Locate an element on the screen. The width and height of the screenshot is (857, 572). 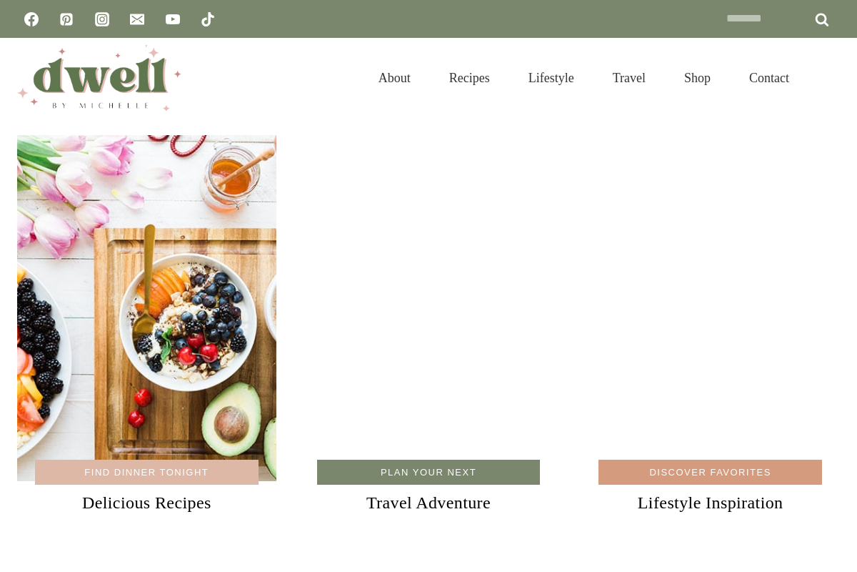
a: Travel is located at coordinates (629, 78).